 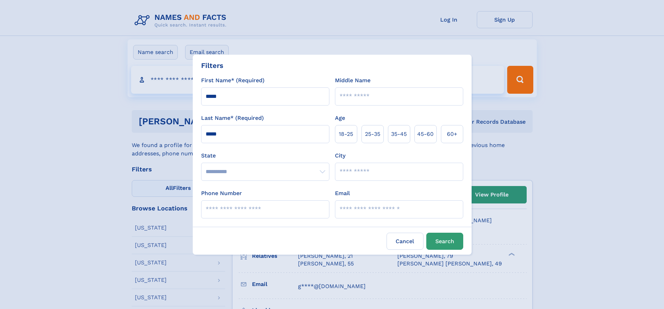 What do you see at coordinates (425, 134) in the screenshot?
I see `span: 45‑60` at bounding box center [425, 134].